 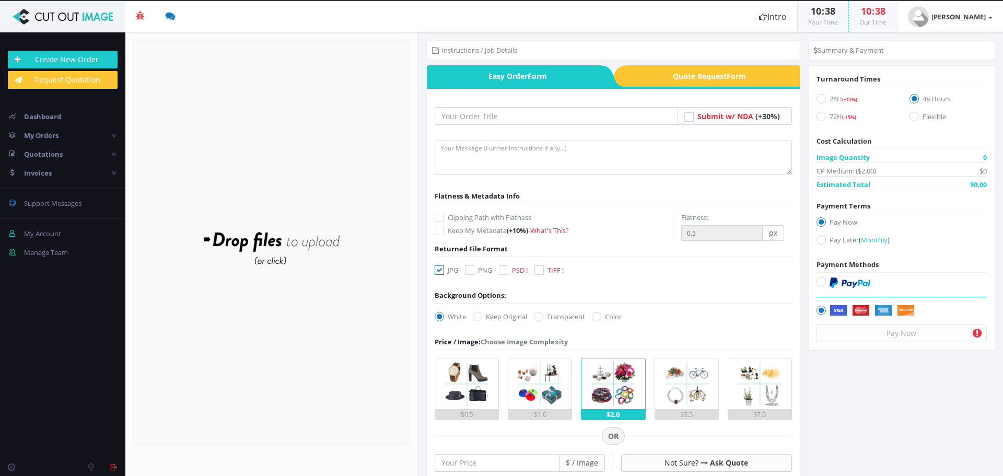 What do you see at coordinates (475, 50) in the screenshot?
I see `li: Instructions / Job Details` at bounding box center [475, 50].